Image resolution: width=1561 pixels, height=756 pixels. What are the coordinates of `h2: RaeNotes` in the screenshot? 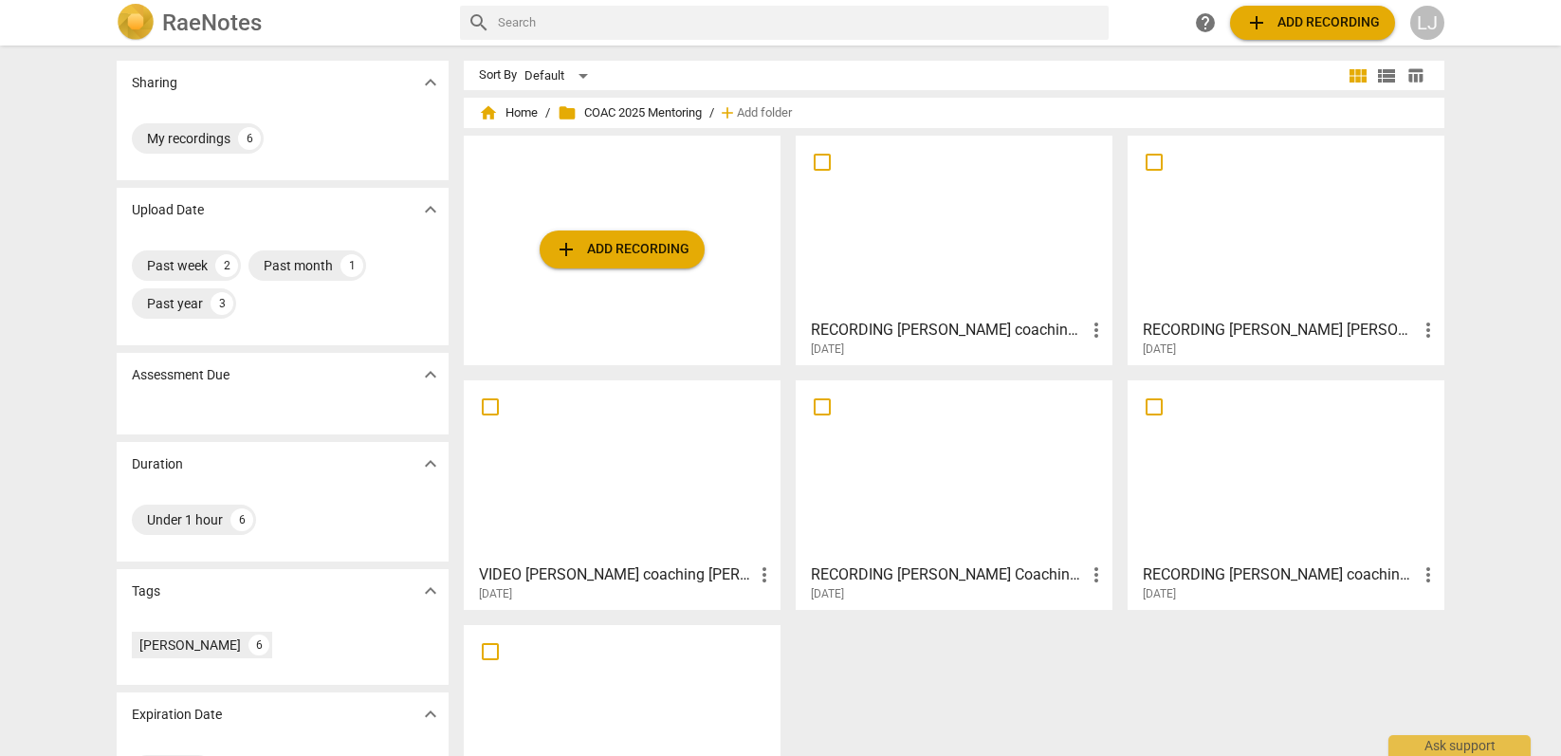 It's located at (211, 23).